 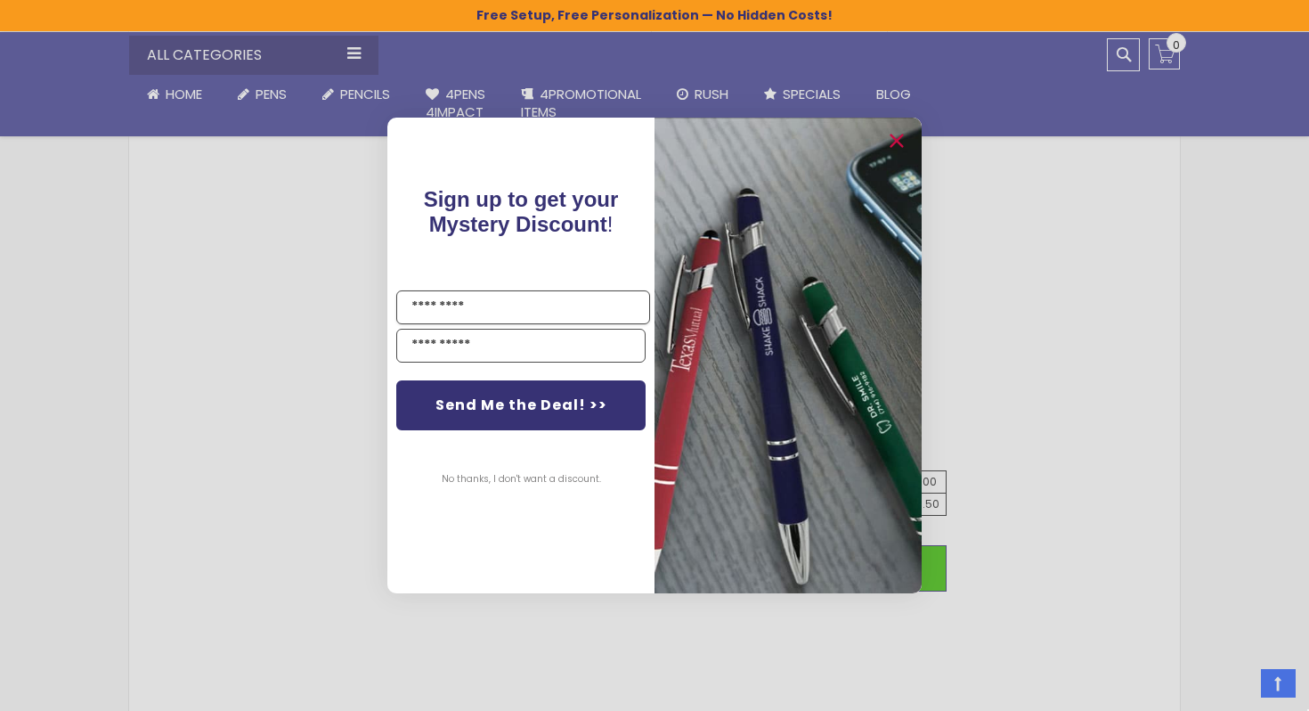 I want to click on button: No thanks, I don't want a discount., so click(x=521, y=479).